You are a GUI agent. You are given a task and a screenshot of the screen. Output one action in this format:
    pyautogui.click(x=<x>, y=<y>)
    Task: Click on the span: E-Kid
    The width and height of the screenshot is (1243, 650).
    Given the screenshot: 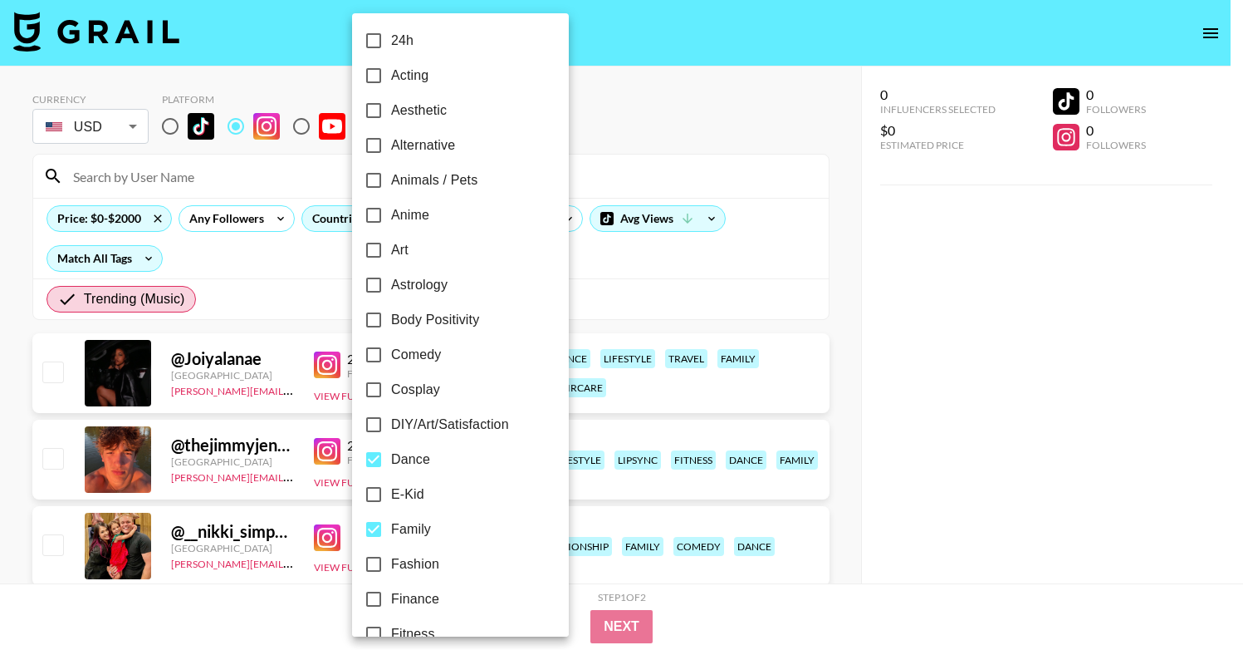 What is the action you would take?
    pyautogui.click(x=408, y=494)
    